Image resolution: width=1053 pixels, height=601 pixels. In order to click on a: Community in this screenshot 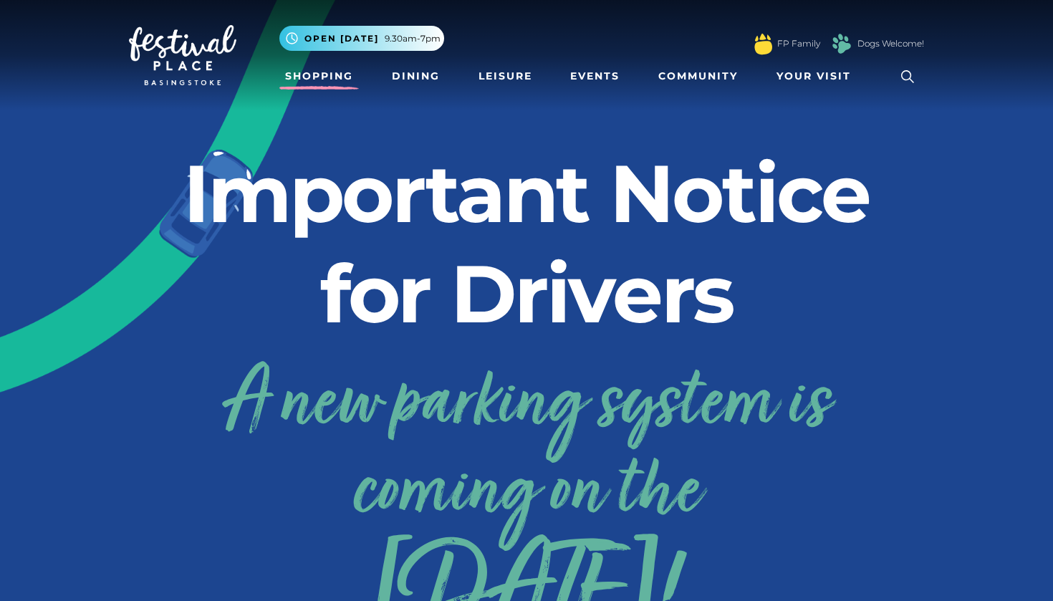, I will do `click(698, 76)`.